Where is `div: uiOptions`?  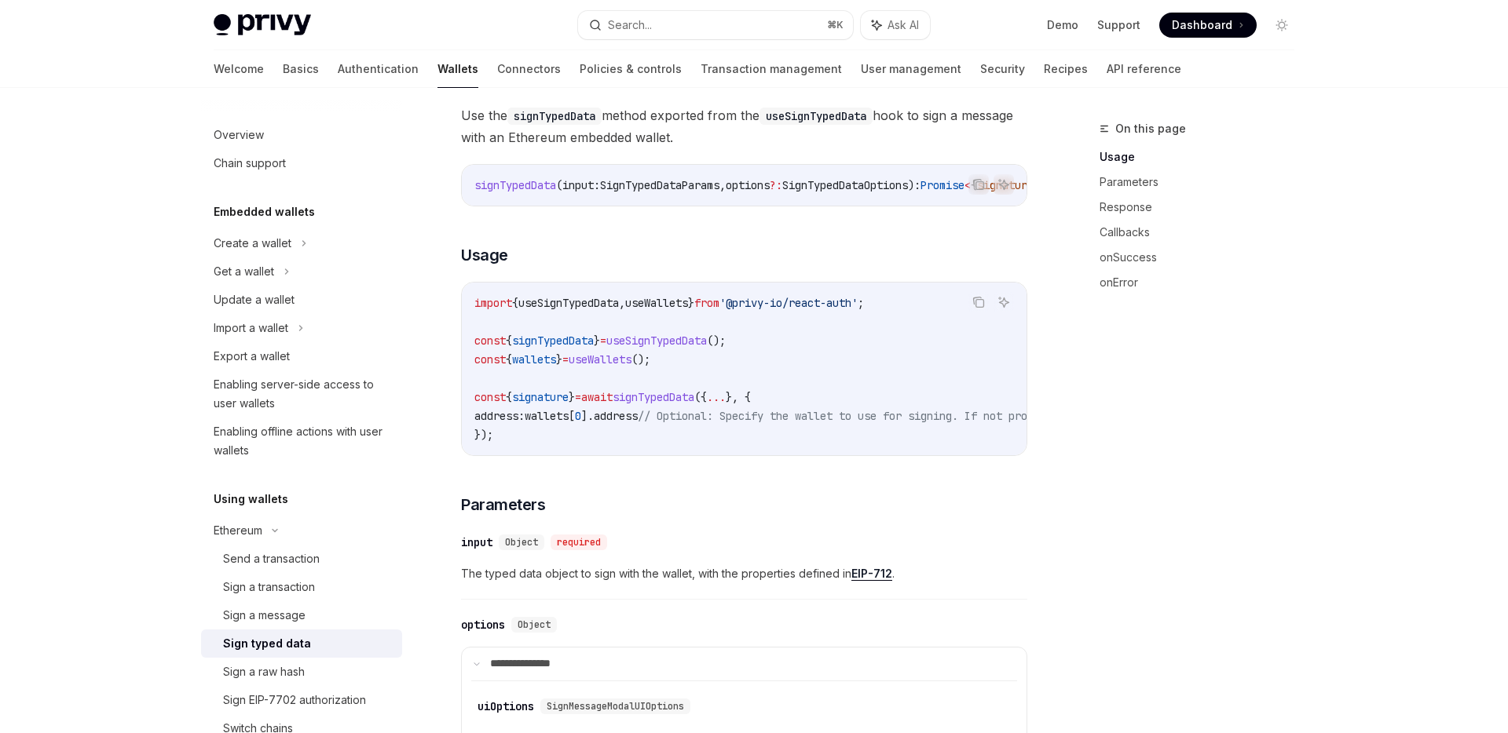 div: uiOptions is located at coordinates (506, 707).